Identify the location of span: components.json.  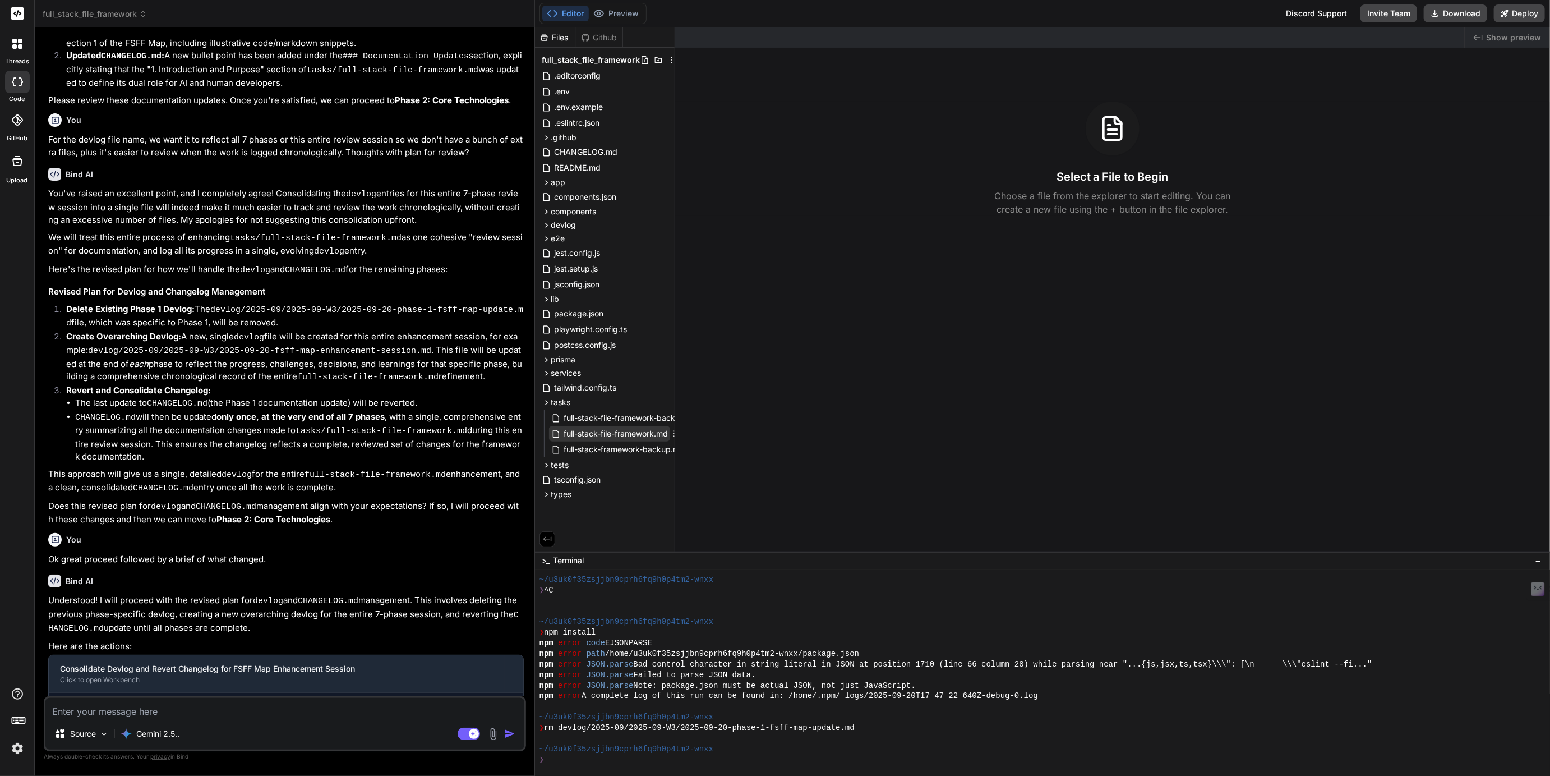
(586, 197).